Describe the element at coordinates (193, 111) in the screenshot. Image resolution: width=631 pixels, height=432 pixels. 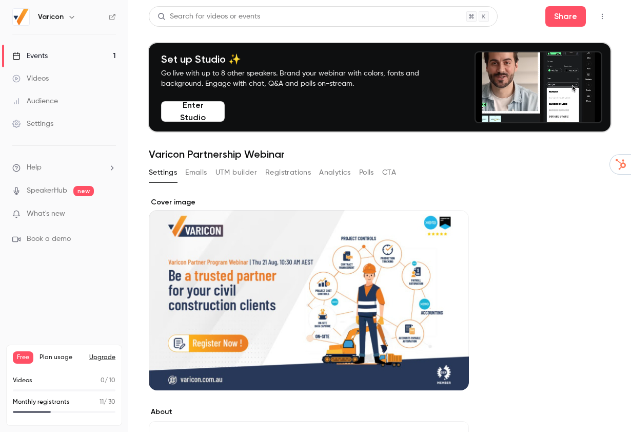
I see `button: Enter Studio` at that location.